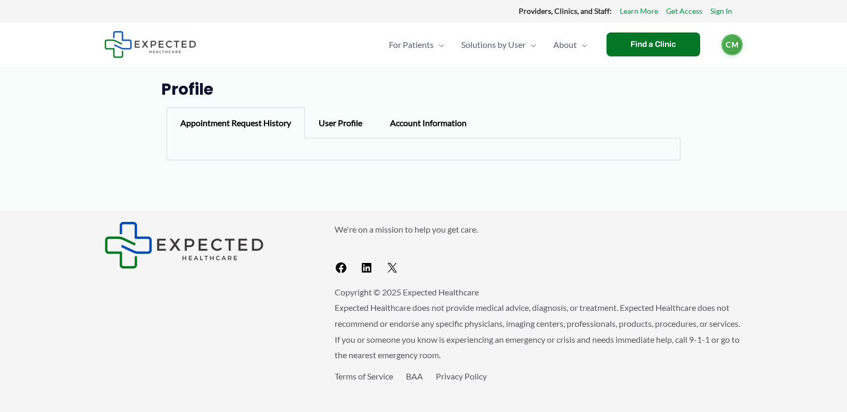  Describe the element at coordinates (411, 45) in the screenshot. I see `span: For Patients` at that location.